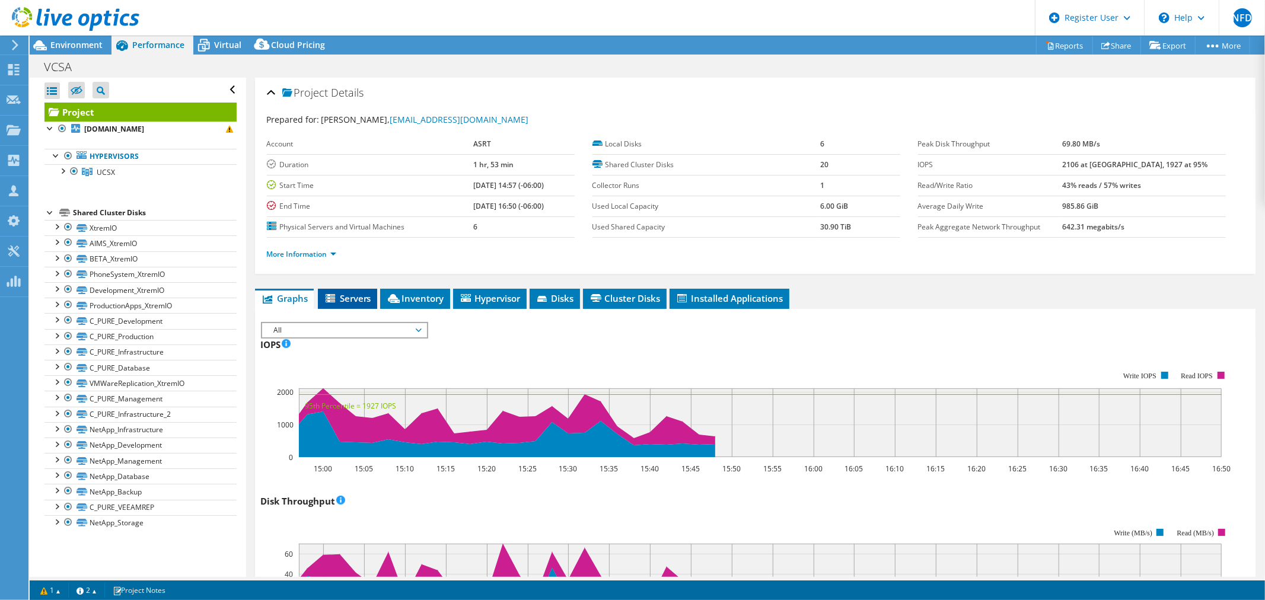 The height and width of the screenshot is (600, 1265). Describe the element at coordinates (730, 298) in the screenshot. I see `span: Installed Applications` at that location.